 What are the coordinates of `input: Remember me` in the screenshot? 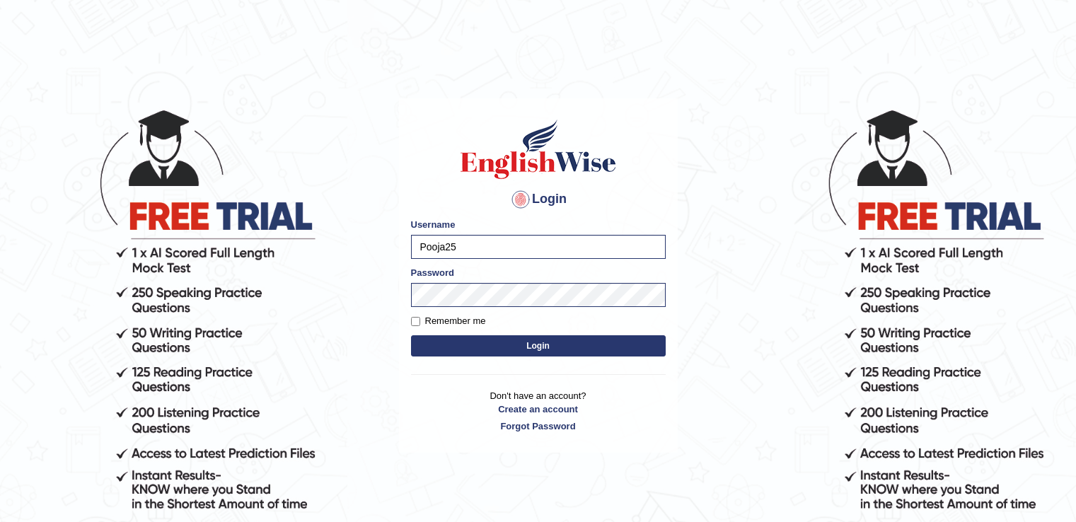 It's located at (415, 321).